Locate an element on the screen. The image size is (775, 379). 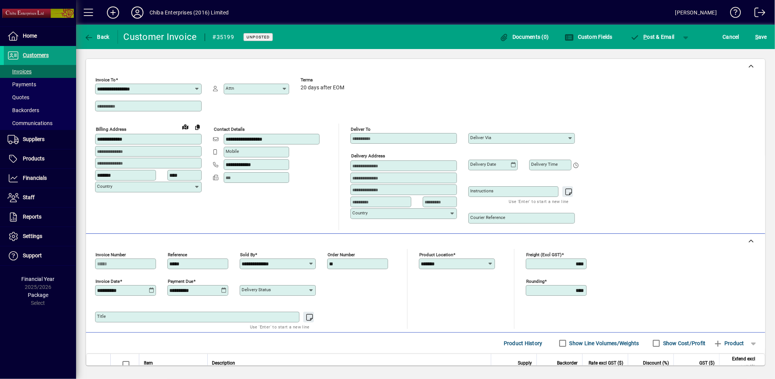
mat-label: Invoice date is located at coordinates (108, 281).